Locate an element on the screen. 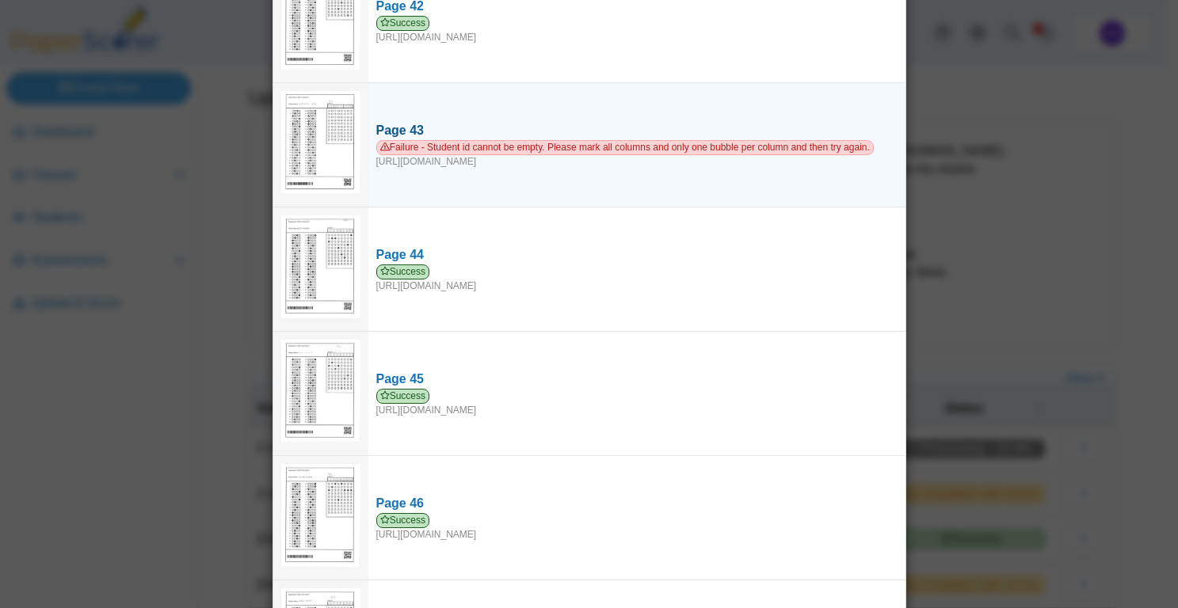 The image size is (1178, 608). img: web_3aWXXn3JB1XTtvK4O0nU1RG5YGiac53WX3QAa2vF_SEPTEMBER_30_2025T23_33_5_578000000.jpg is located at coordinates (321, 142).